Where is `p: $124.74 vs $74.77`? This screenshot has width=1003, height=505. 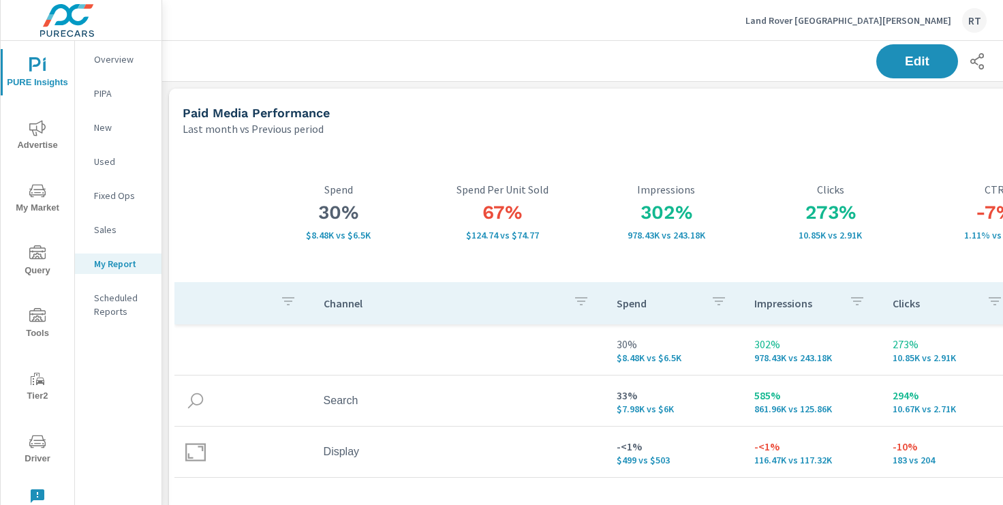 p: $124.74 vs $74.77 is located at coordinates (502, 235).